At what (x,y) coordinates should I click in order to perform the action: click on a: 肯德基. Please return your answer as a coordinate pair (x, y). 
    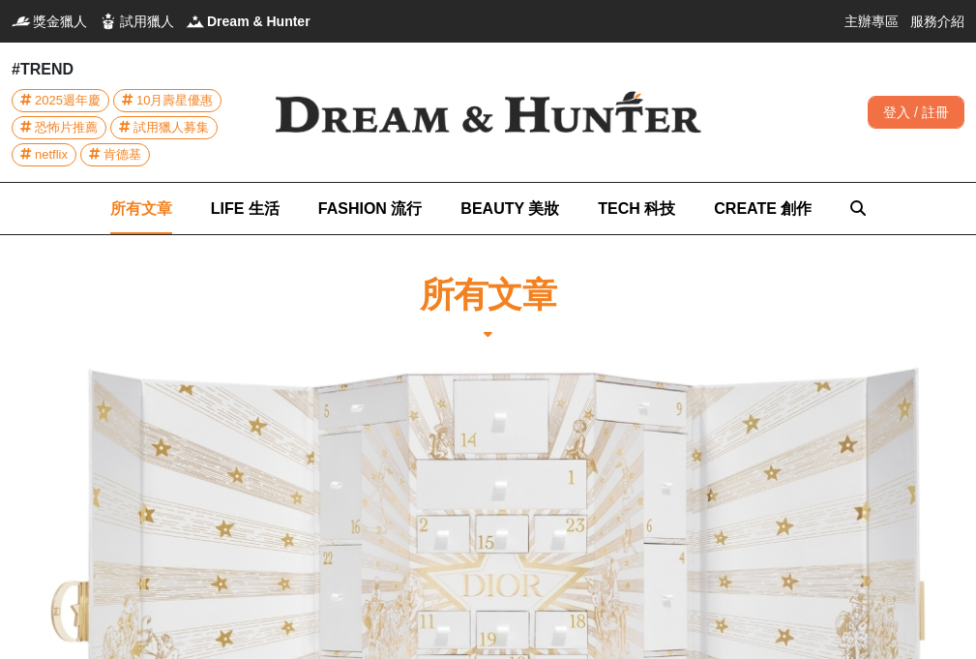
    Looking at the image, I should click on (115, 155).